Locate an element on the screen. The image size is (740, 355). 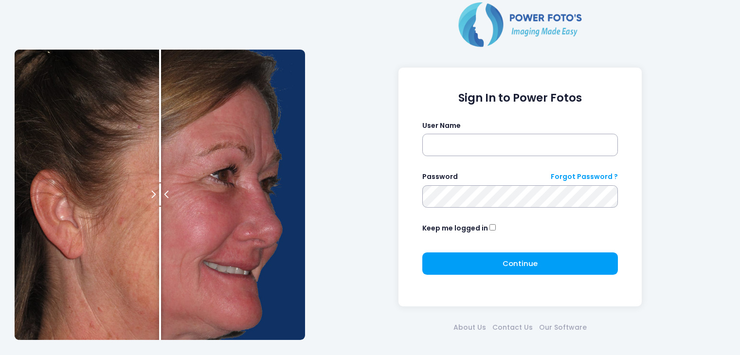
span: Continue is located at coordinates (520, 263).